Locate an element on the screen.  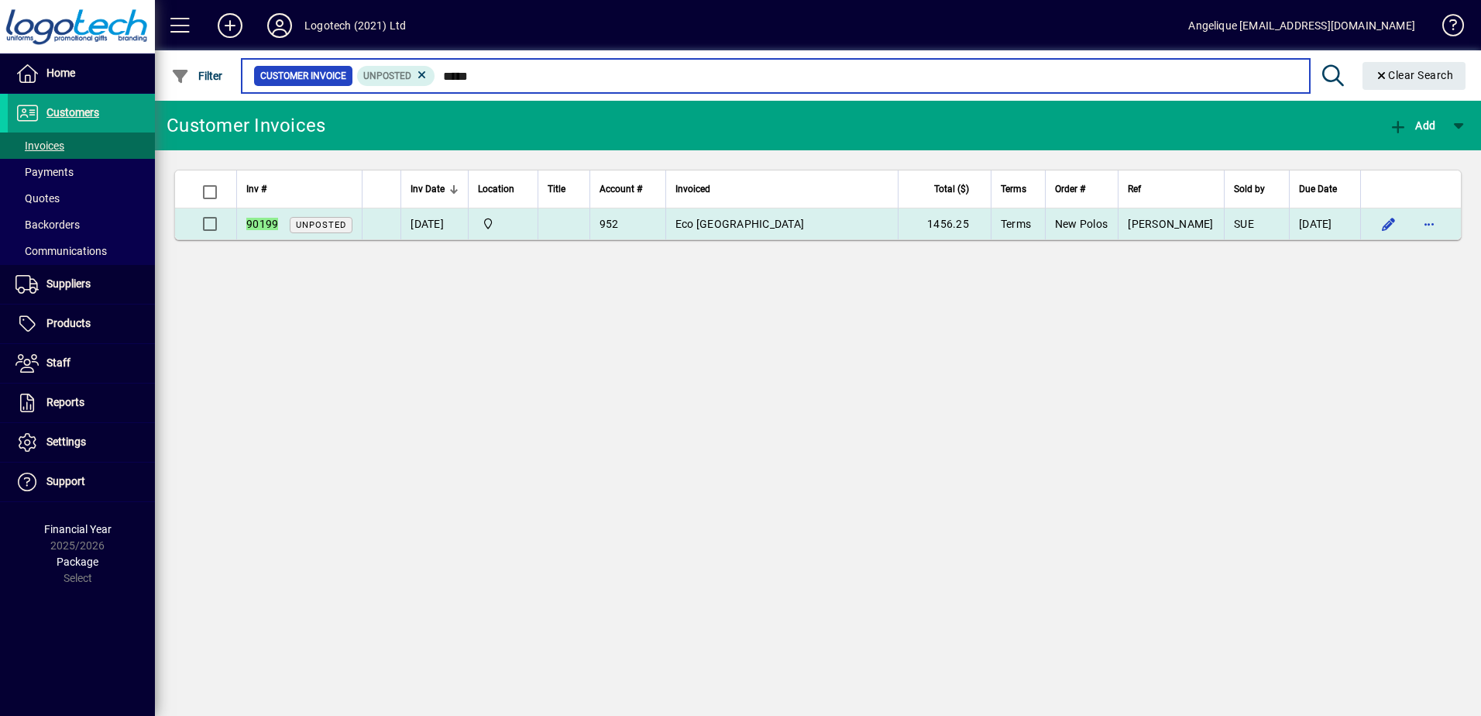
a: Payments is located at coordinates (81, 172).